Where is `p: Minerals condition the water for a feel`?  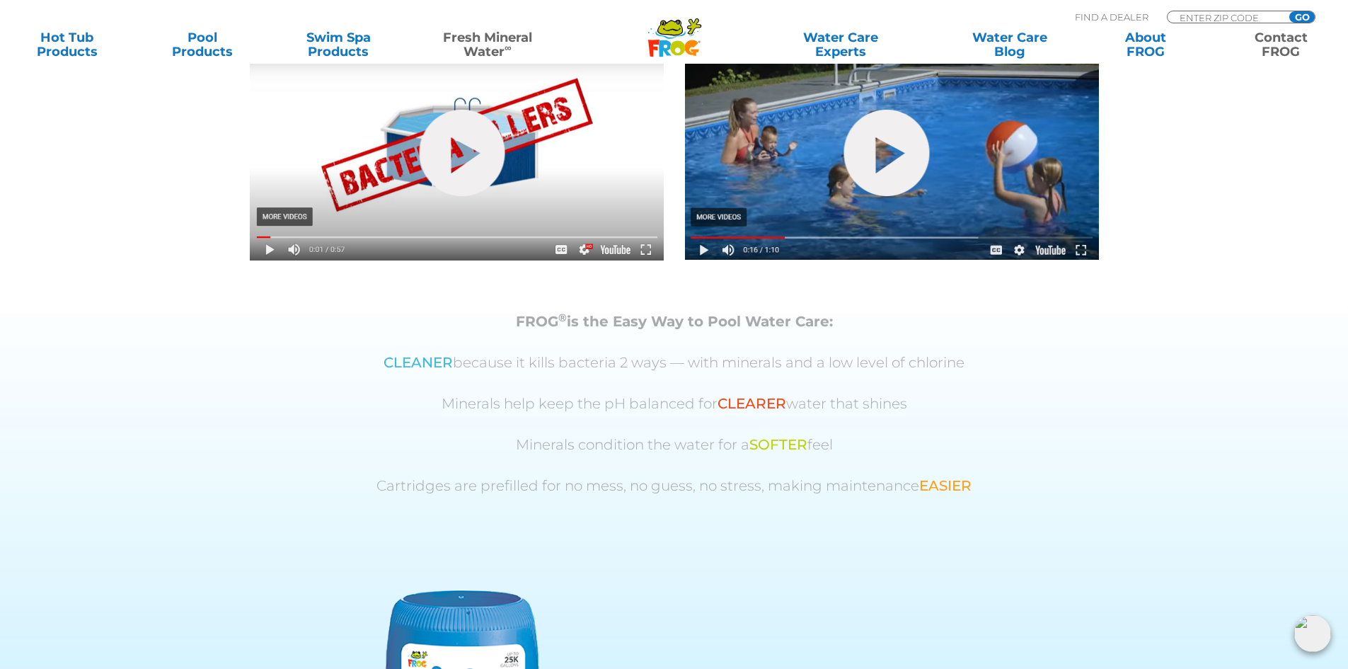 p: Minerals condition the water for a feel is located at coordinates (675, 444).